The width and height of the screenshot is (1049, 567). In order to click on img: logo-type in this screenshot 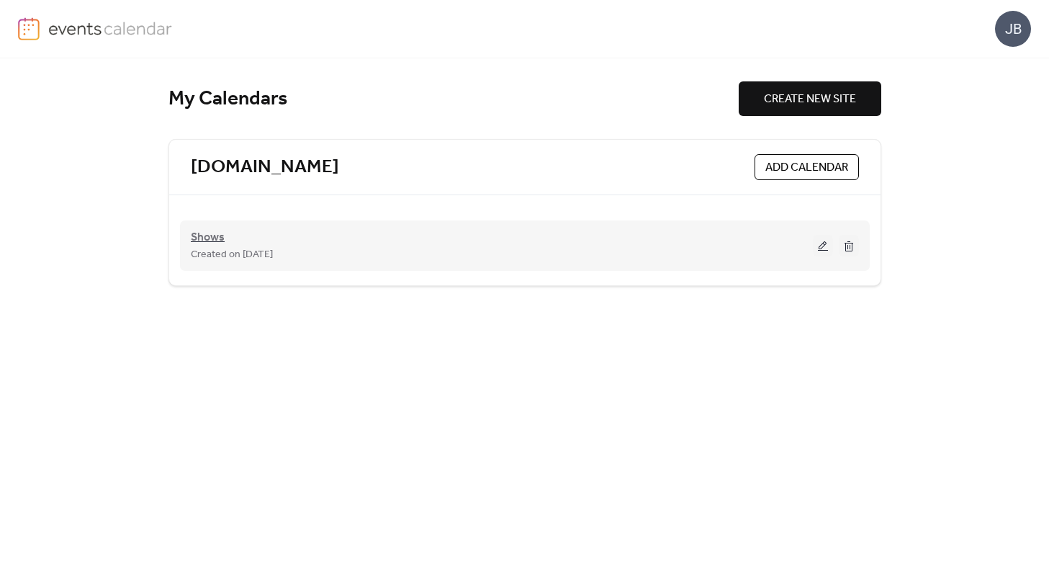, I will do `click(110, 28)`.